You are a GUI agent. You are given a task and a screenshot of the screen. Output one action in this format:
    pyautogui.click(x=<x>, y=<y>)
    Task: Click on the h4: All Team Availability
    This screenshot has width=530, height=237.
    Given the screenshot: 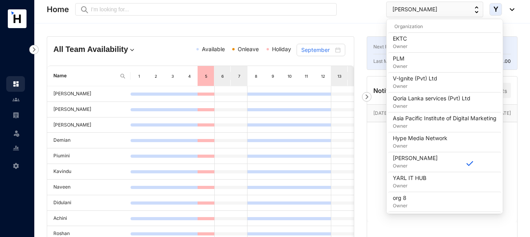 What is the action you would take?
    pyautogui.click(x=102, y=49)
    